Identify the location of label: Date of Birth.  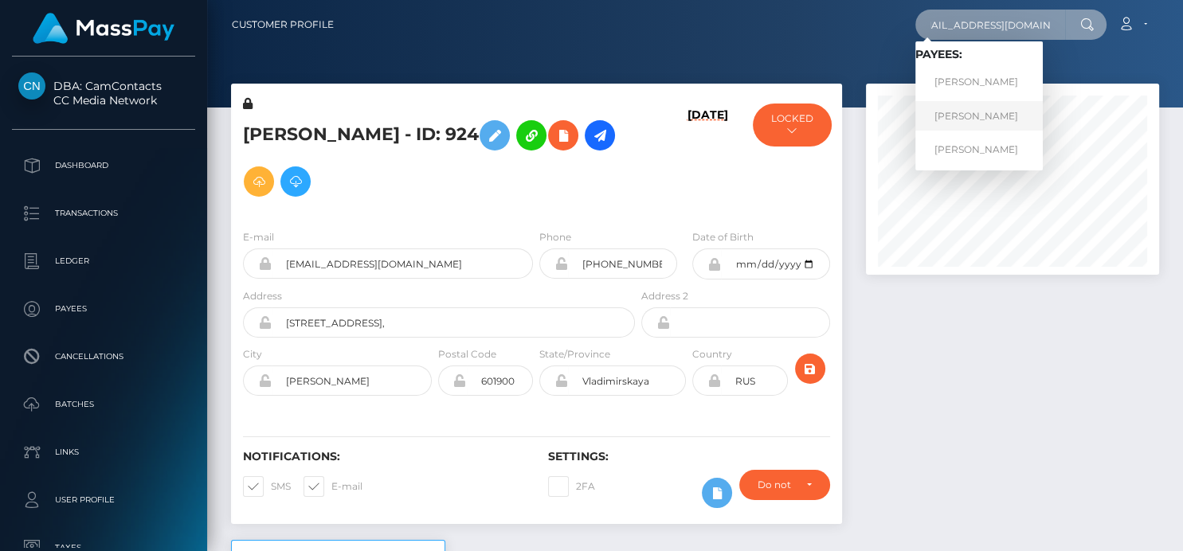
(723, 237).